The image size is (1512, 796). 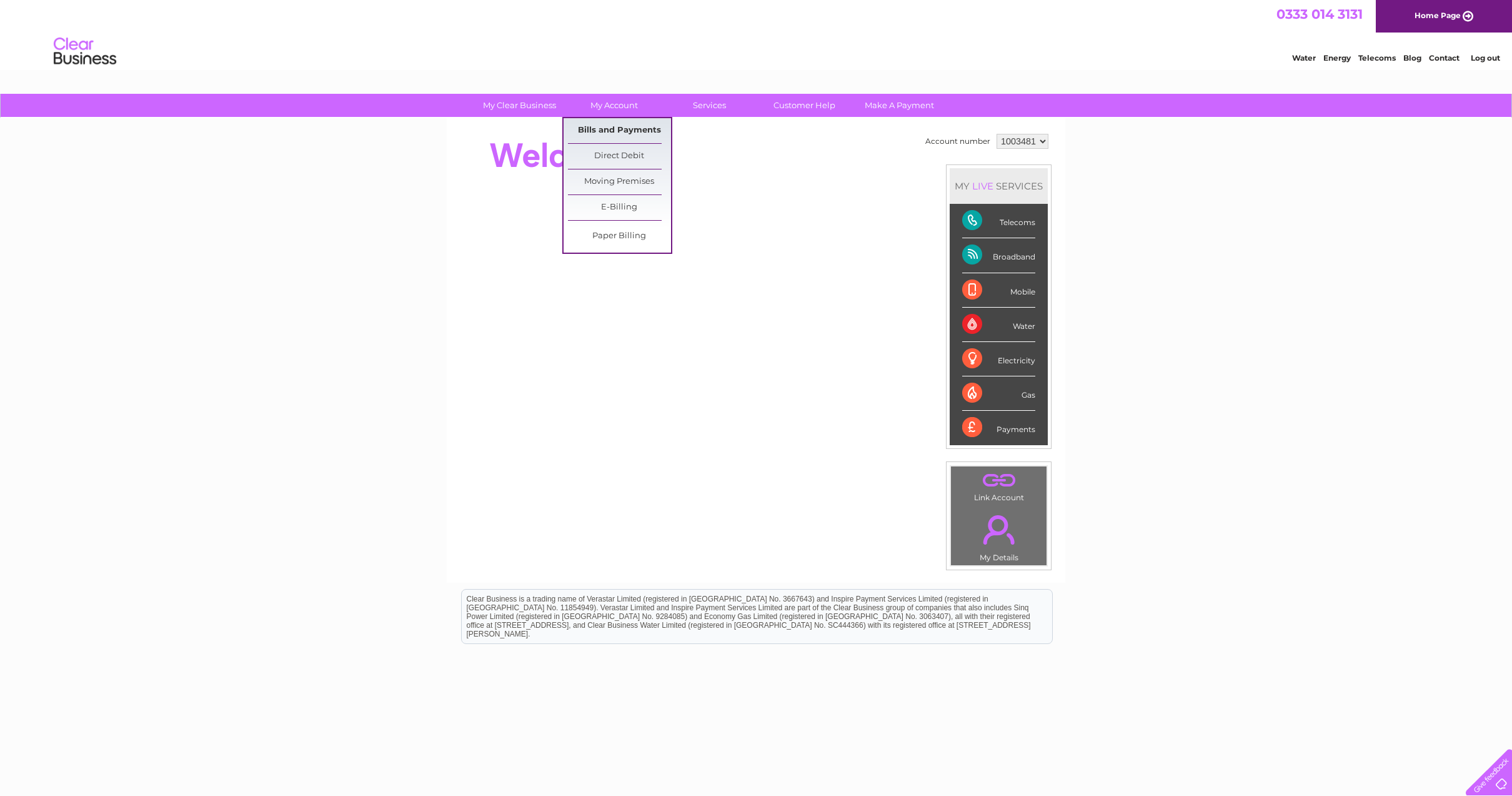 What do you see at coordinates (998, 325) in the screenshot?
I see `div: Water` at bounding box center [998, 325].